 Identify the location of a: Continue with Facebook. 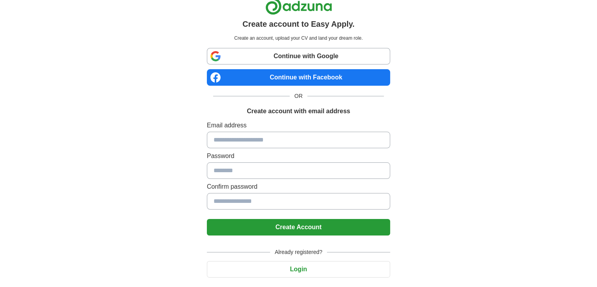
(298, 77).